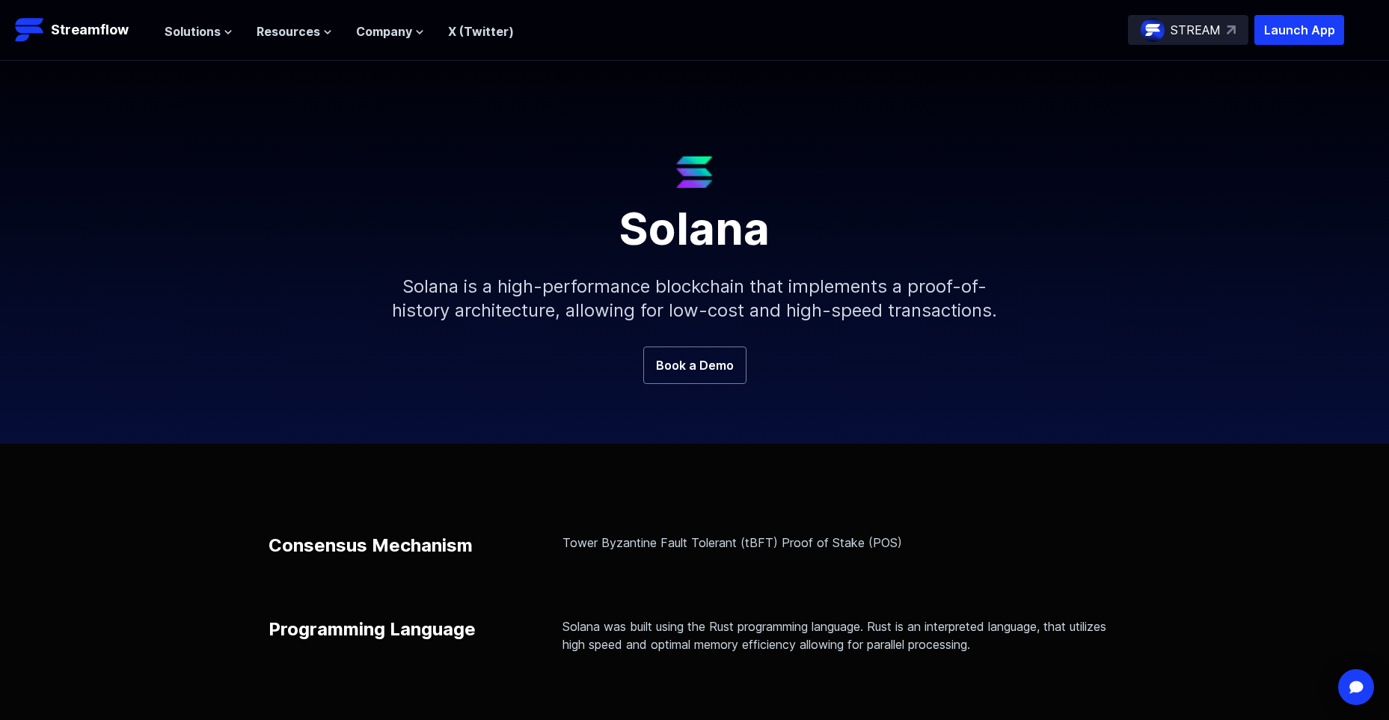  I want to click on span: Solutions, so click(192, 31).